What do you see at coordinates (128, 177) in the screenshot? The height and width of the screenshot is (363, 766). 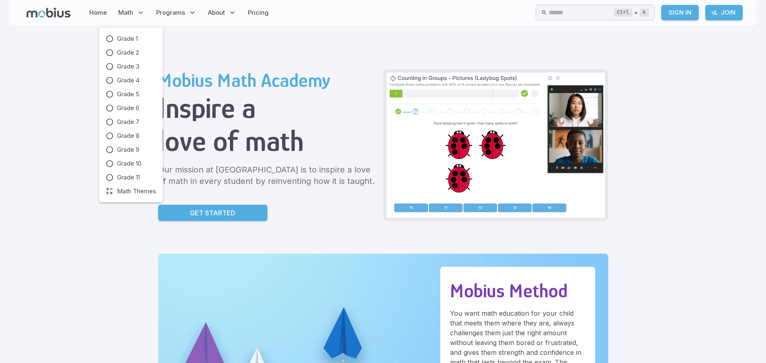 I see `span: Grade 11` at bounding box center [128, 177].